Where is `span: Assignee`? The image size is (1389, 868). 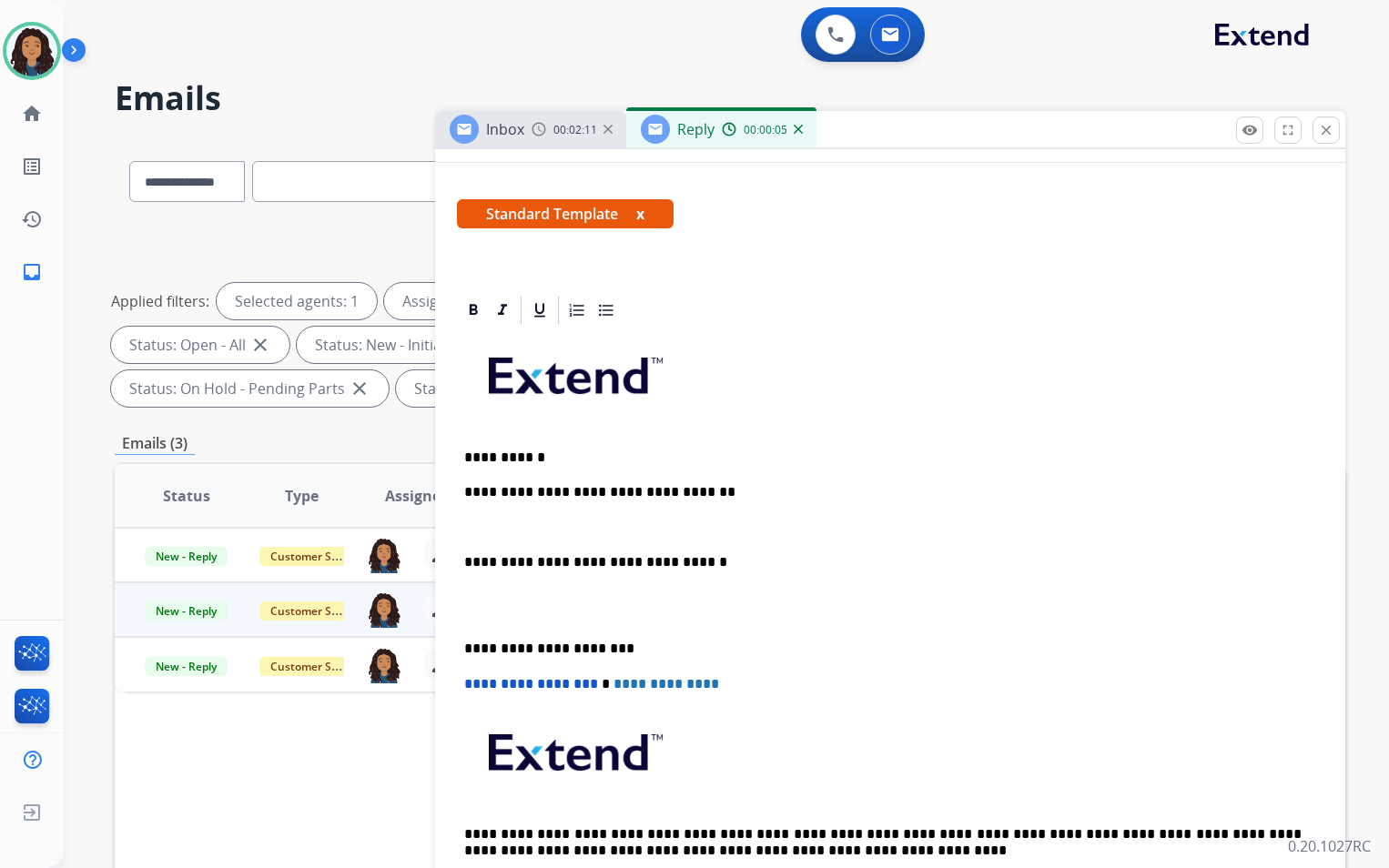 span: Assignee is located at coordinates (416, 496).